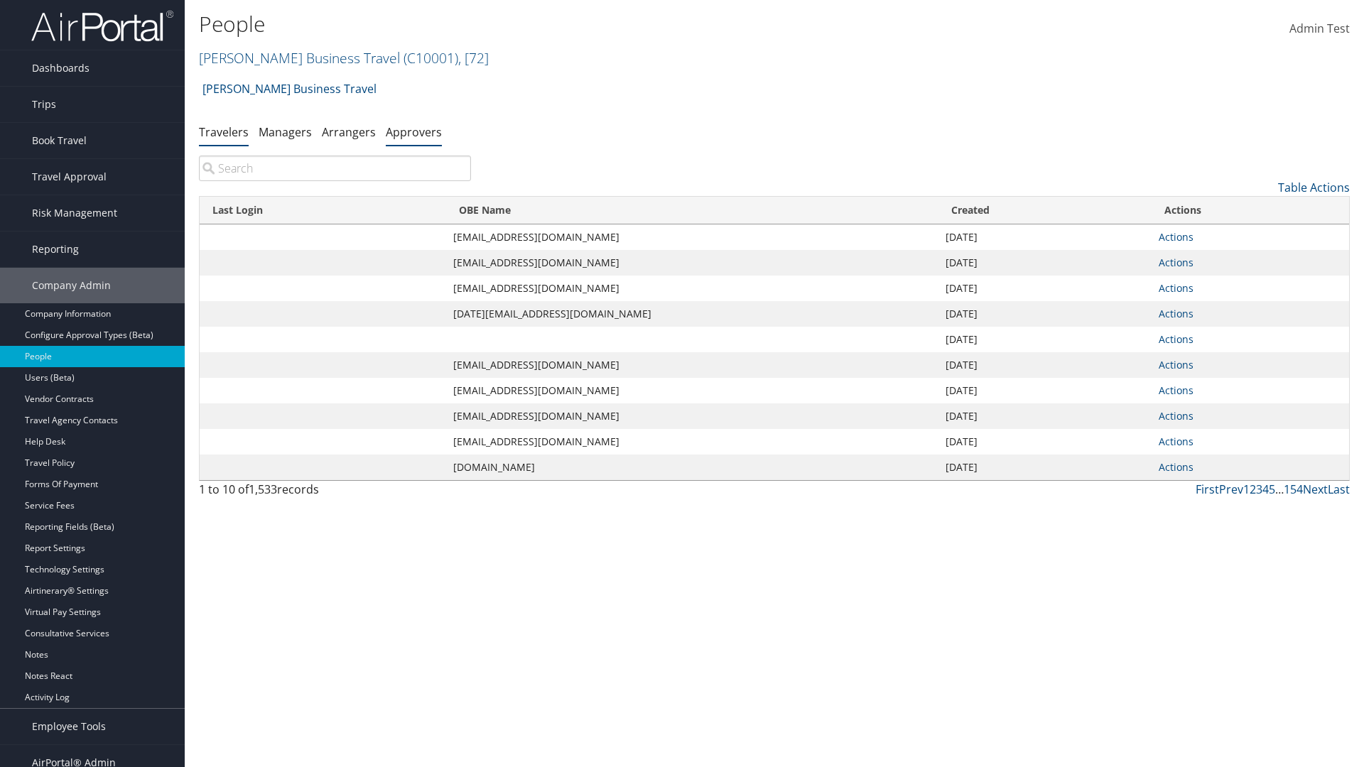 Image resolution: width=1364 pixels, height=767 pixels. What do you see at coordinates (102, 26) in the screenshot?
I see `img: airportal-logo.png` at bounding box center [102, 26].